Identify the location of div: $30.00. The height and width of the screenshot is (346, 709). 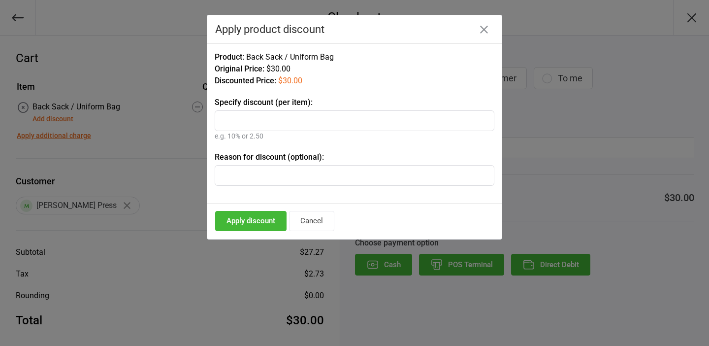
(355, 69).